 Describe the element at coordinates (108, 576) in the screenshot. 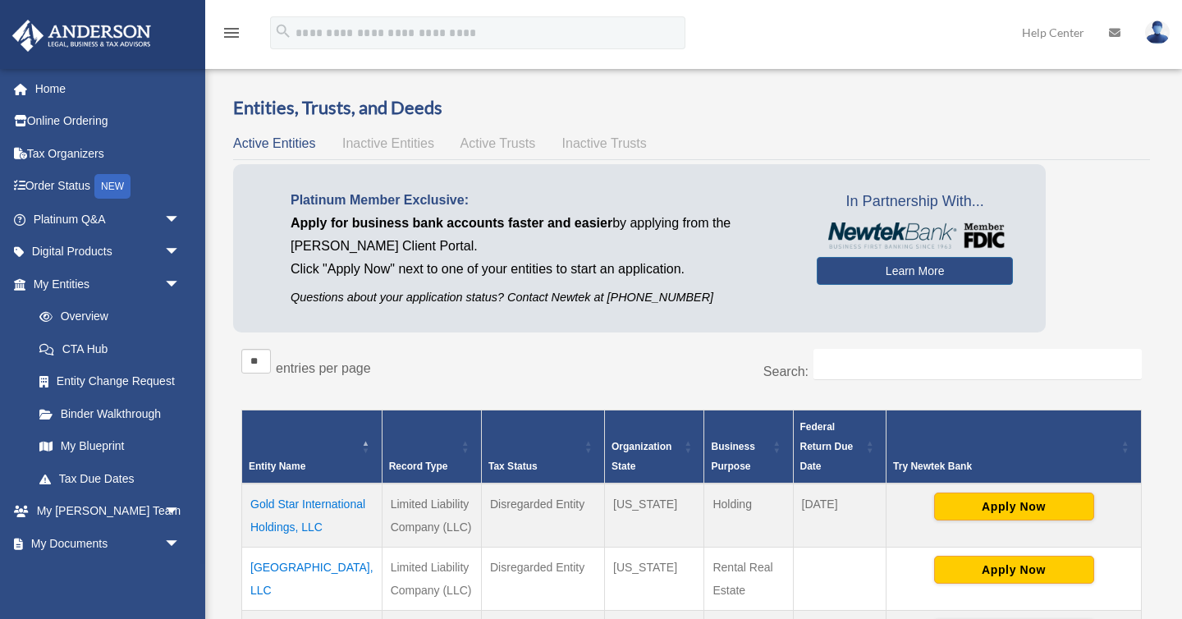

I see `a: Online Learningarrow_drop_down` at that location.